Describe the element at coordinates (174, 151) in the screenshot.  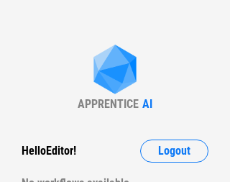
I see `span: Logout` at that location.